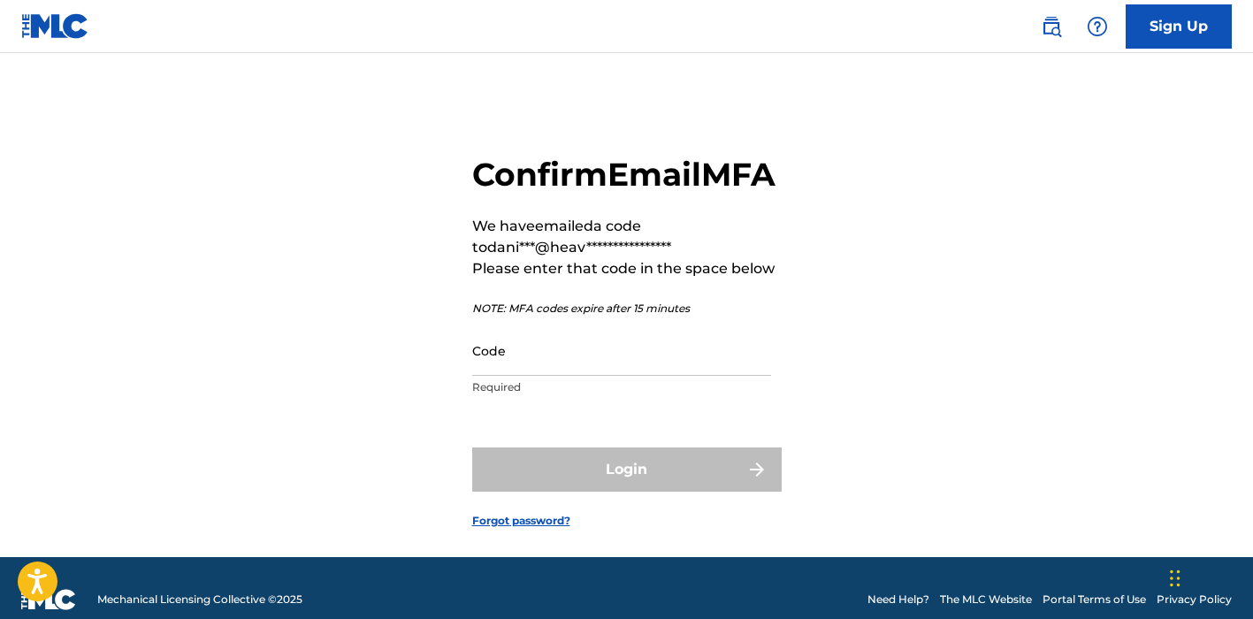 The image size is (1253, 619). Describe the element at coordinates (898, 599) in the screenshot. I see `a: Need Help?` at that location.